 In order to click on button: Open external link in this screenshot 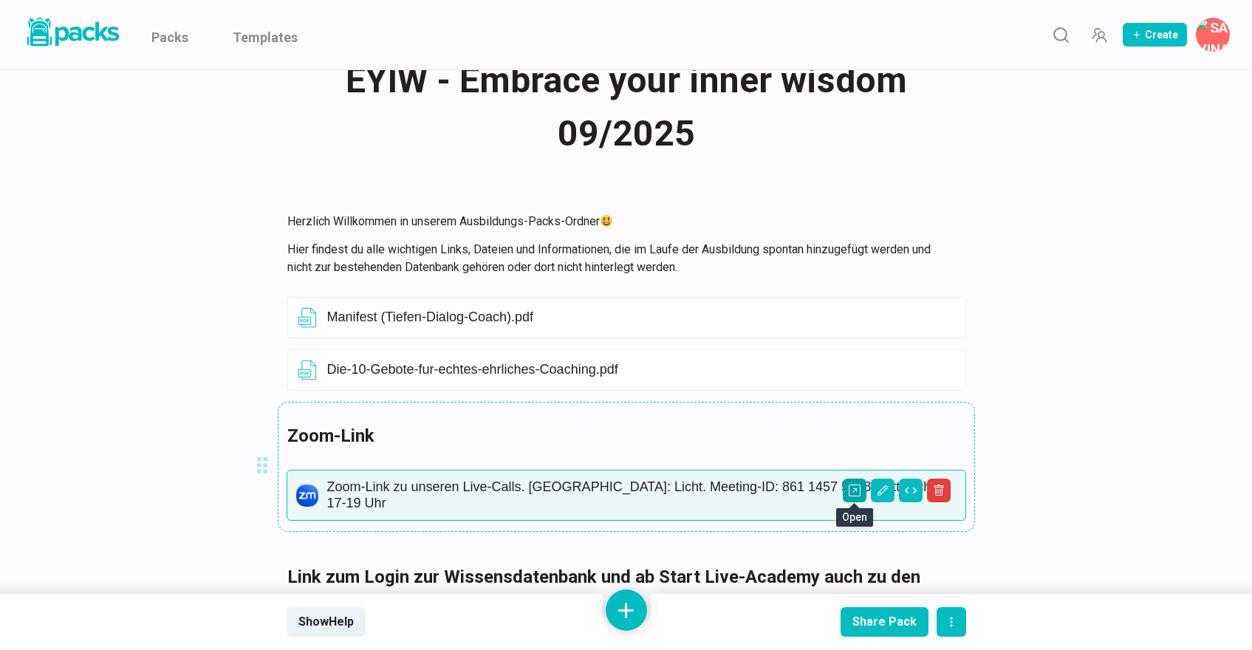, I will do `click(855, 490)`.